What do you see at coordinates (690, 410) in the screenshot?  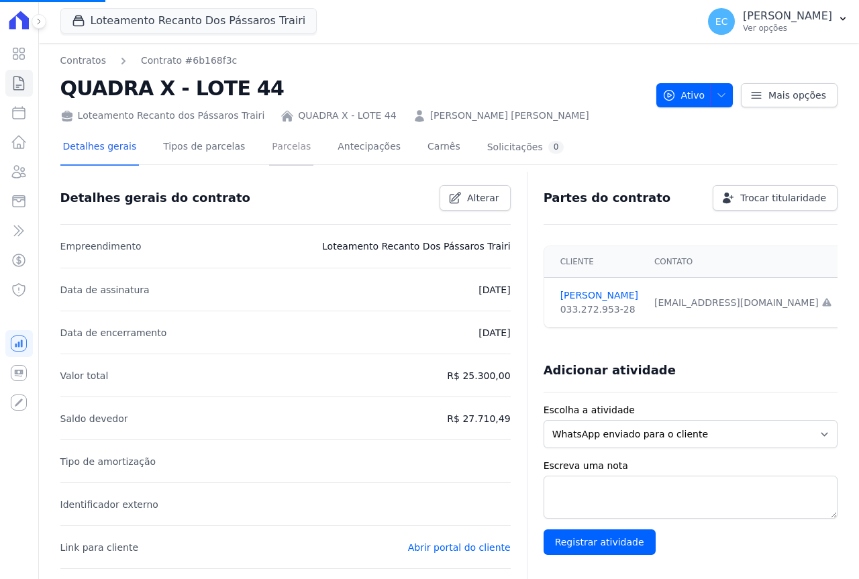 I see `label: Escolha a atividade` at bounding box center [690, 410].